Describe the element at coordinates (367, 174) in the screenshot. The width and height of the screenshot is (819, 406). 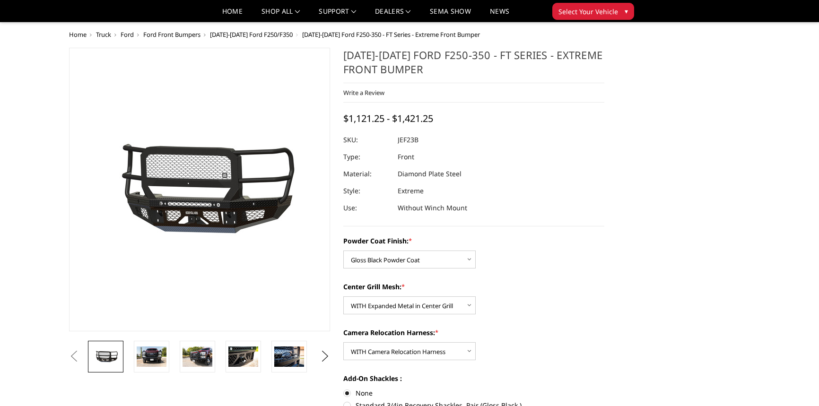
I see `dt: Material:` at that location.